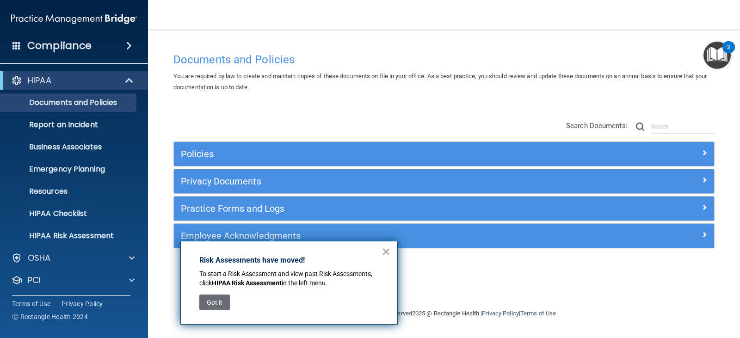 This screenshot has width=740, height=338. Describe the element at coordinates (247, 283) in the screenshot. I see `strong: HIPAA Risk Assessment` at that location.